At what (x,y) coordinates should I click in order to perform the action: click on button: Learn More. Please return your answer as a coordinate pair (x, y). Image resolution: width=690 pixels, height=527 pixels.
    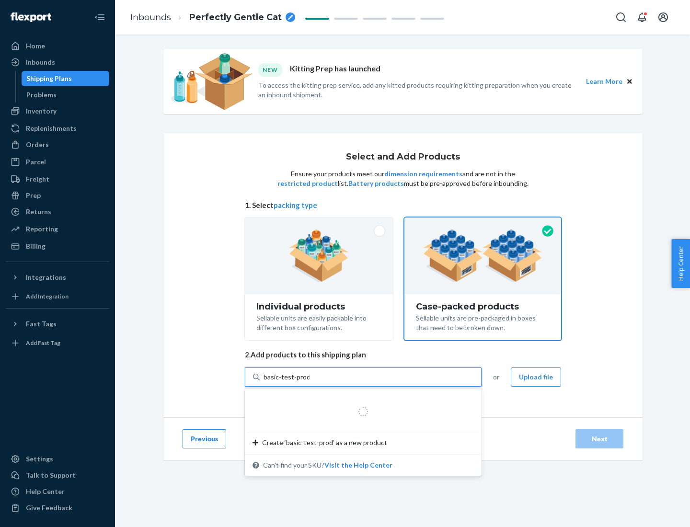
    Looking at the image, I should click on (604, 81).